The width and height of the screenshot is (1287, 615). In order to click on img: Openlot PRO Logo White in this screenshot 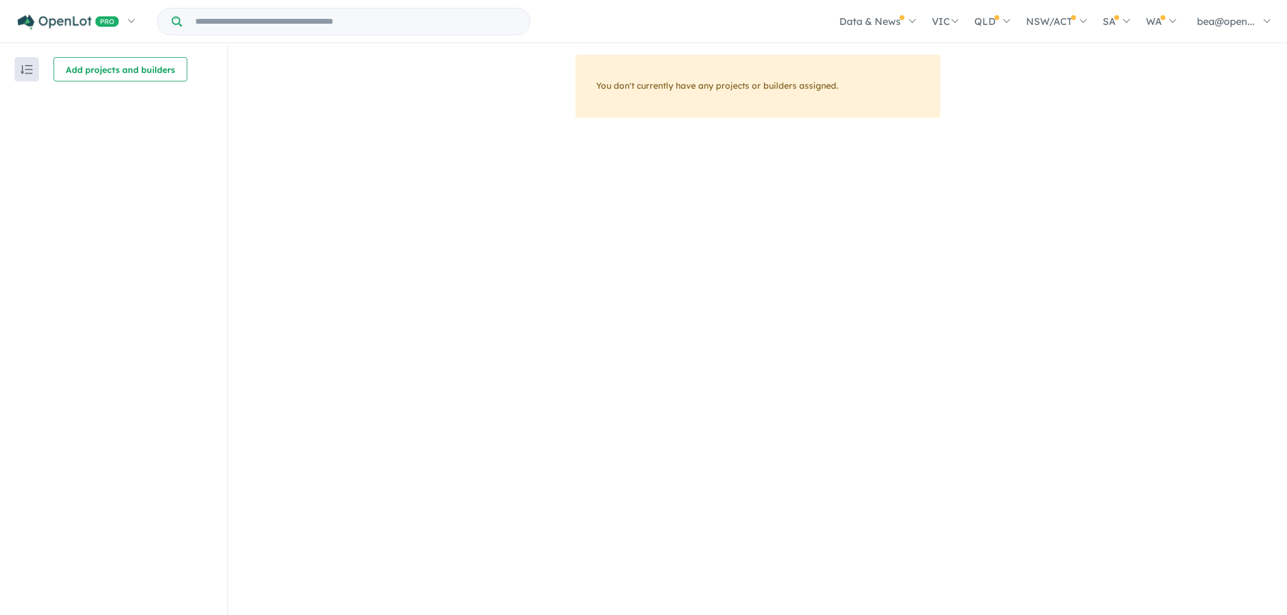, I will do `click(68, 22)`.